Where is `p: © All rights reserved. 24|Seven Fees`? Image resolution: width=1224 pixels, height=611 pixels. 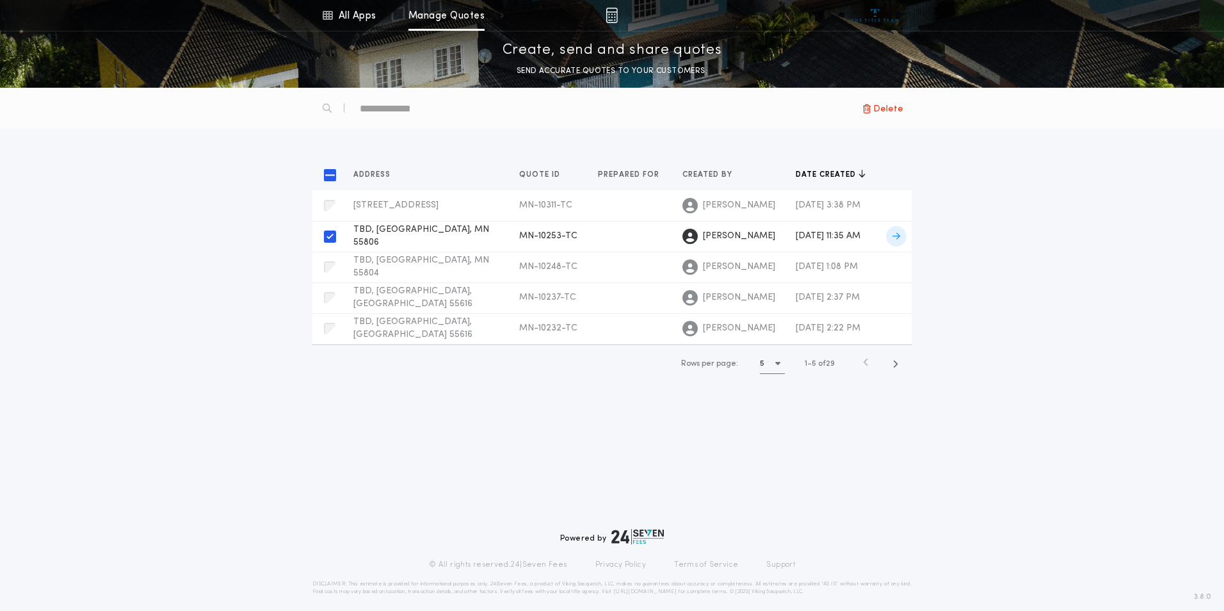
p: © All rights reserved. 24|Seven Fees is located at coordinates (498, 565).